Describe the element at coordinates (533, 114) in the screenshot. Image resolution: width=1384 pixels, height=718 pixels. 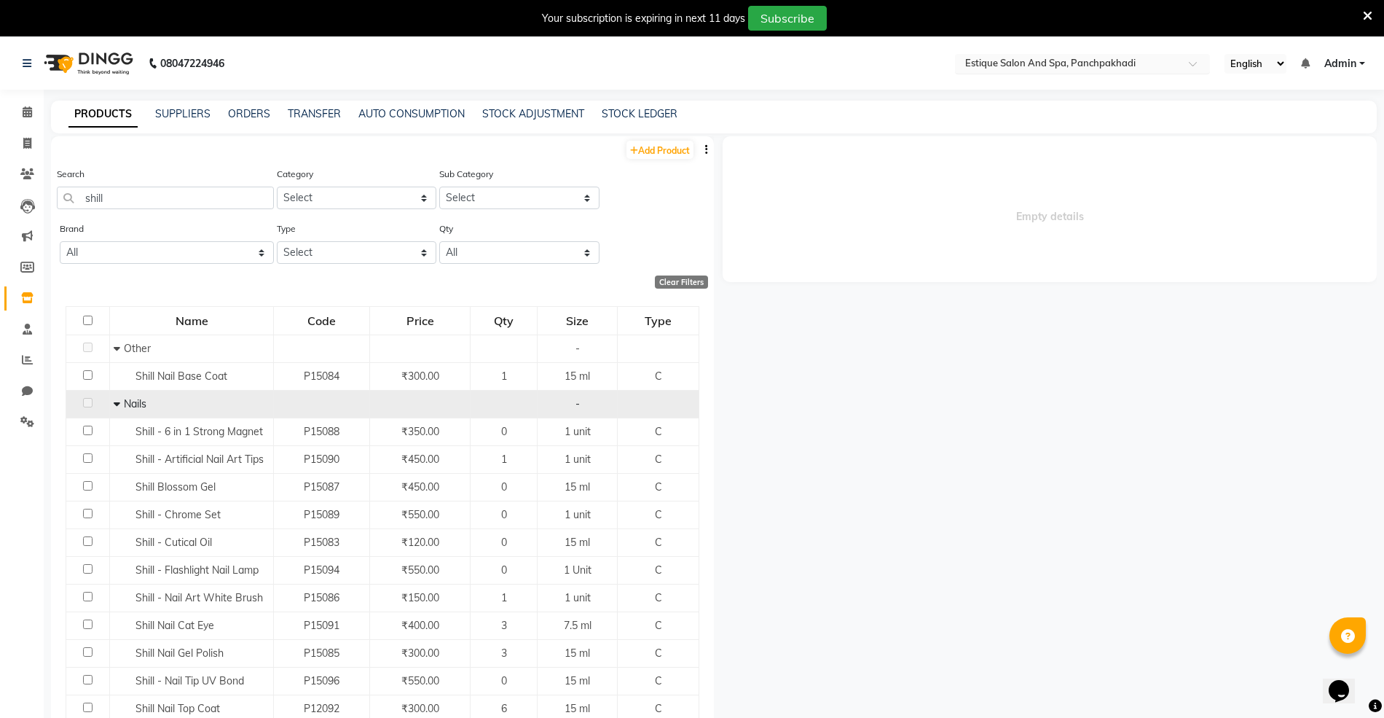
I see `a: STOCK ADJUSTMENT` at that location.